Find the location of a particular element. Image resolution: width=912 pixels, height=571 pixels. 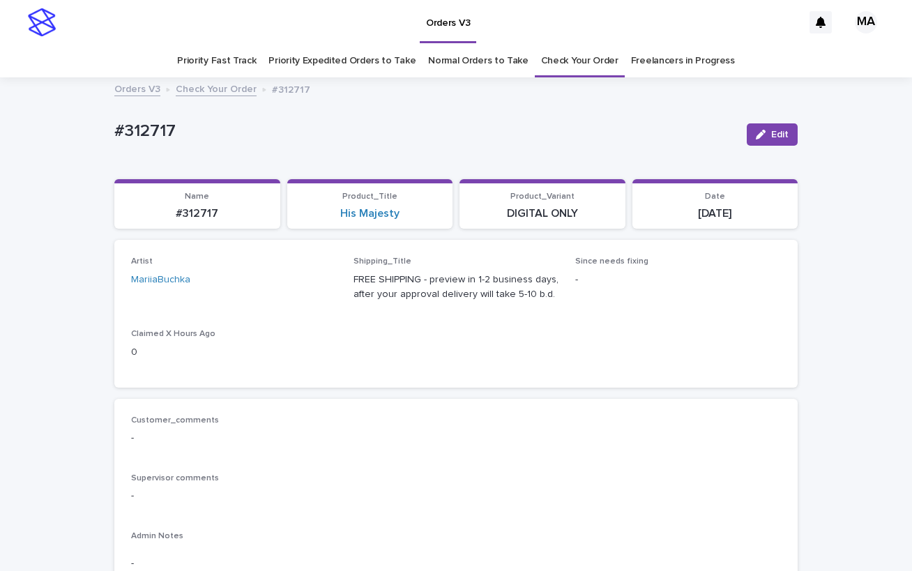

span: Supervisor comments is located at coordinates (175, 478).